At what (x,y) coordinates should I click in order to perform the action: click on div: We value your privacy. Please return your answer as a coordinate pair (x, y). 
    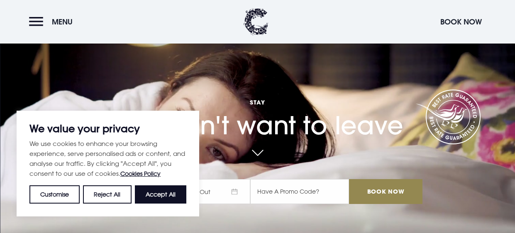
    Looking at the image, I should click on (108, 164).